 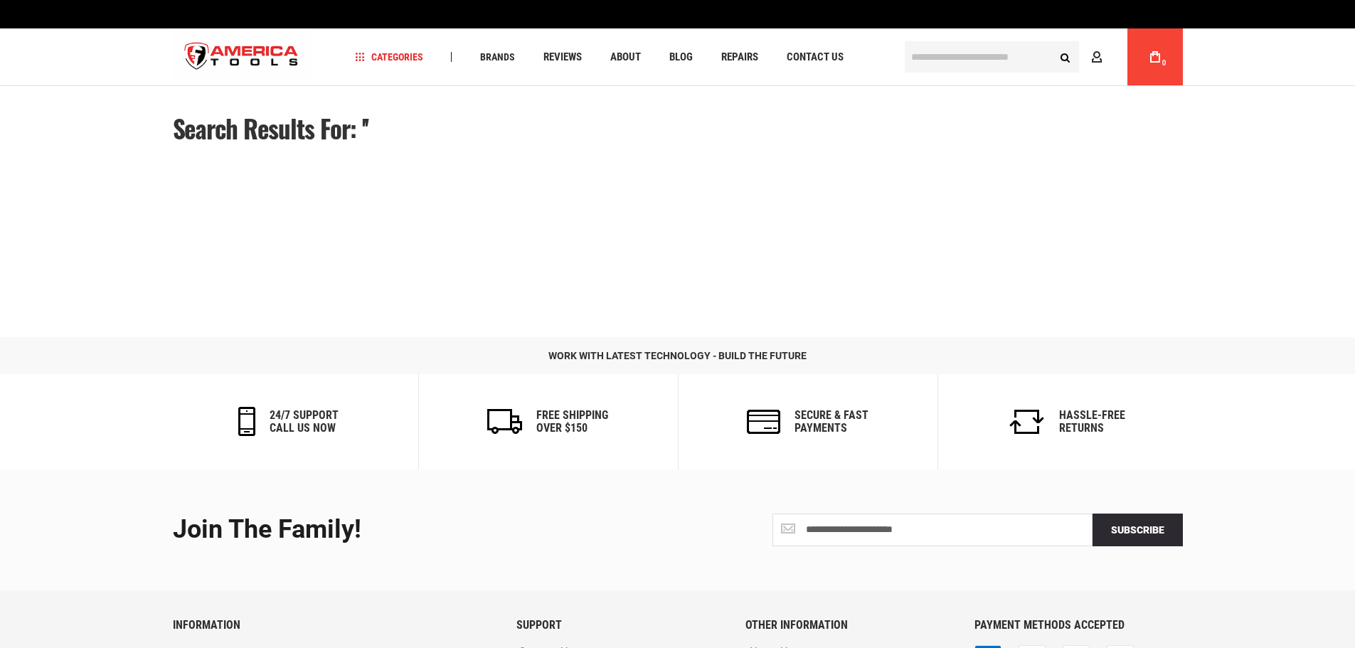 What do you see at coordinates (740, 57) in the screenshot?
I see `span: Repairs` at bounding box center [740, 57].